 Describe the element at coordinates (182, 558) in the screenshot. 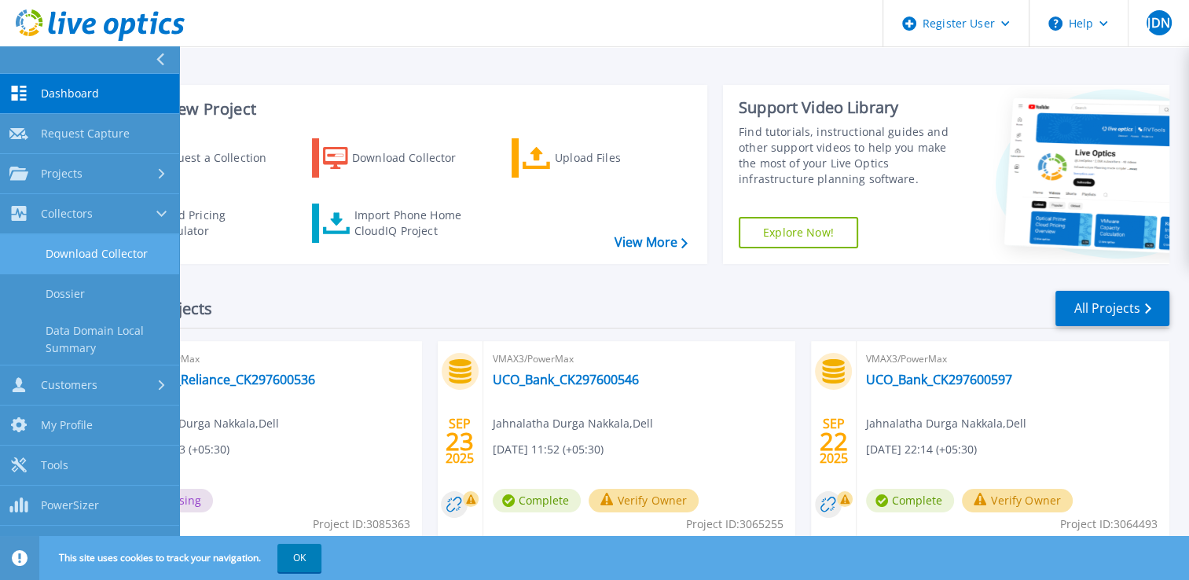

I see `span: This site uses cookies to track your navigation.` at that location.